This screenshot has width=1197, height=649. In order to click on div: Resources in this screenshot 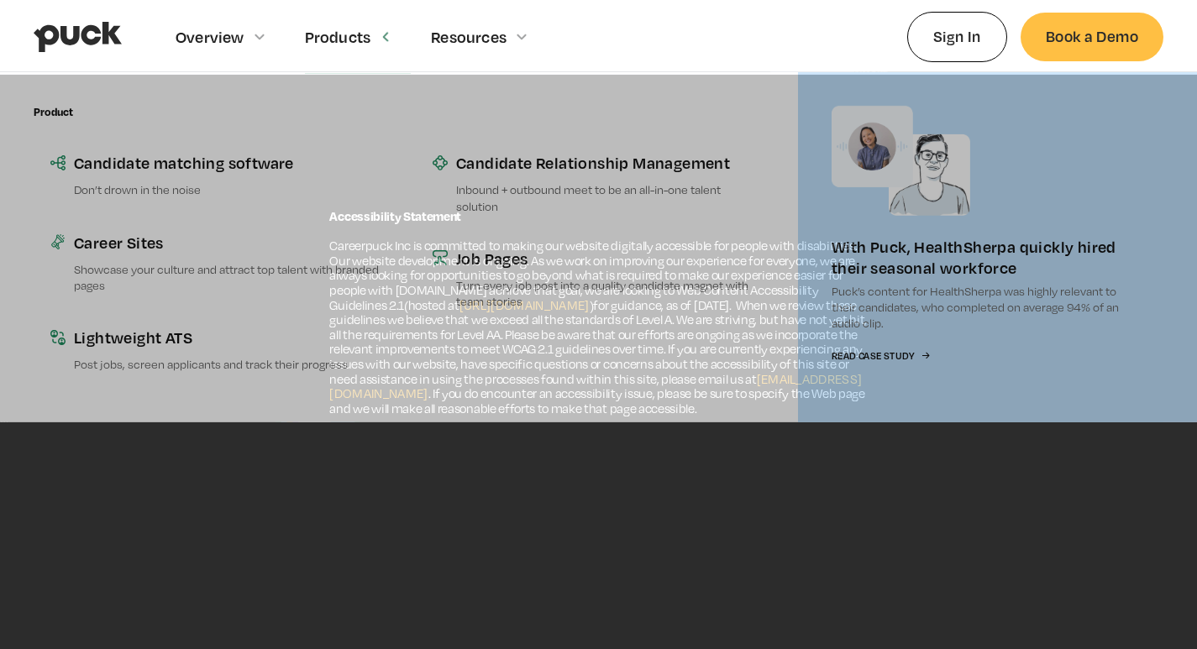, I will do `click(469, 37)`.